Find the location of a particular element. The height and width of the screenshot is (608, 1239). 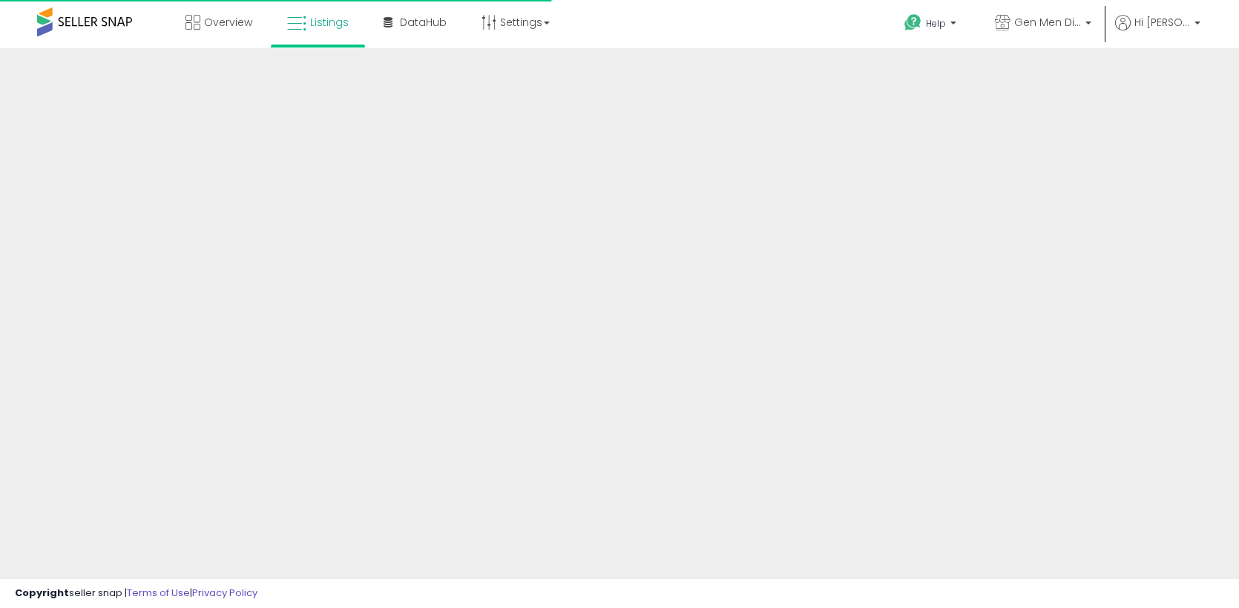

span: DataHub is located at coordinates (423, 22).